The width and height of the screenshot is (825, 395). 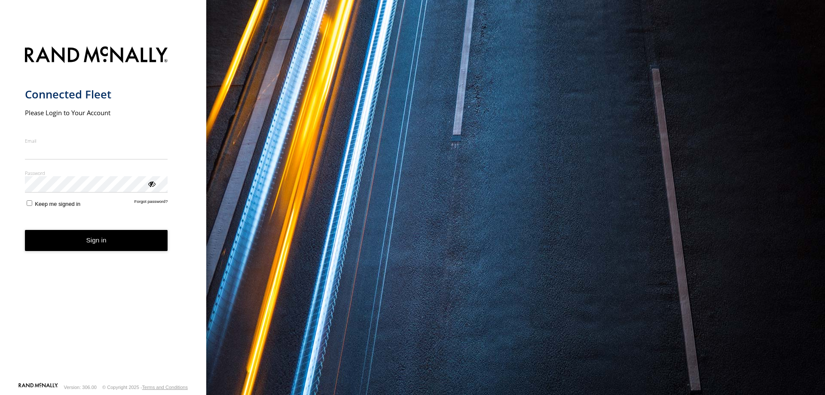 I want to click on button: Sign in, so click(x=96, y=240).